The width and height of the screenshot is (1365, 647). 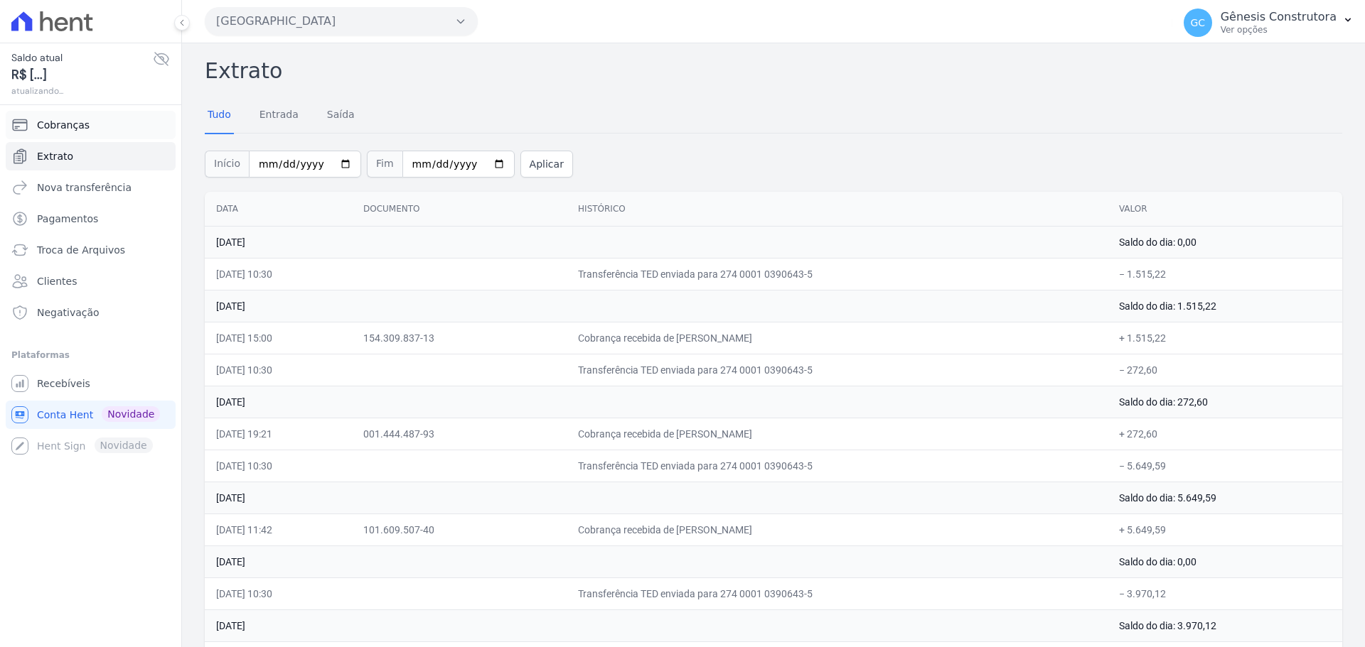 I want to click on td: + 272,60, so click(x=1225, y=434).